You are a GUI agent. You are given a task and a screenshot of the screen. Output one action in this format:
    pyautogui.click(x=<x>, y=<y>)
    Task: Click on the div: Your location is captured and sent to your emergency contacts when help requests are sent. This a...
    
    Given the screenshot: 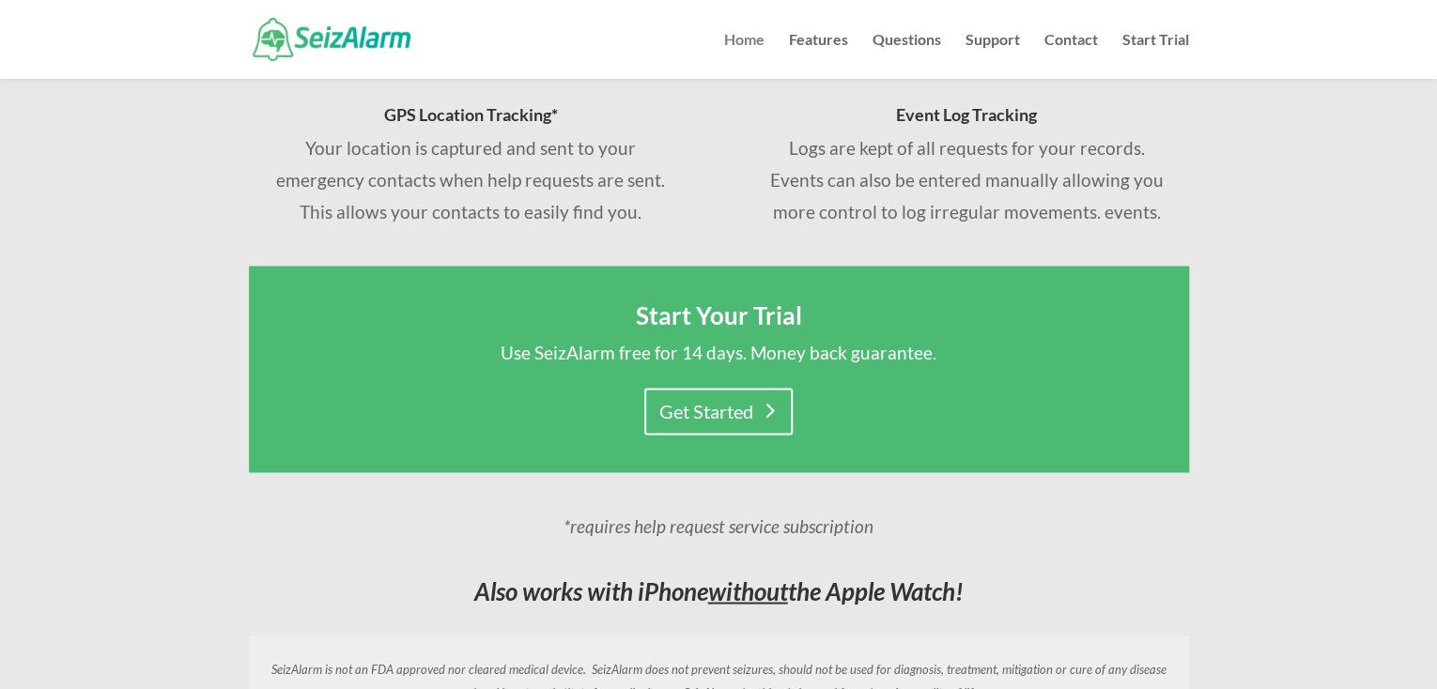 What is the action you would take?
    pyautogui.click(x=470, y=180)
    